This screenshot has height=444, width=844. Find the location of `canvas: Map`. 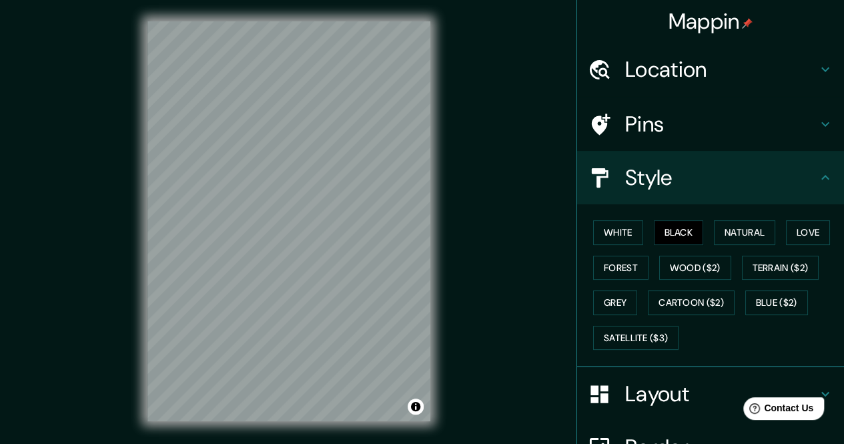

canvas: Map is located at coordinates (289, 221).